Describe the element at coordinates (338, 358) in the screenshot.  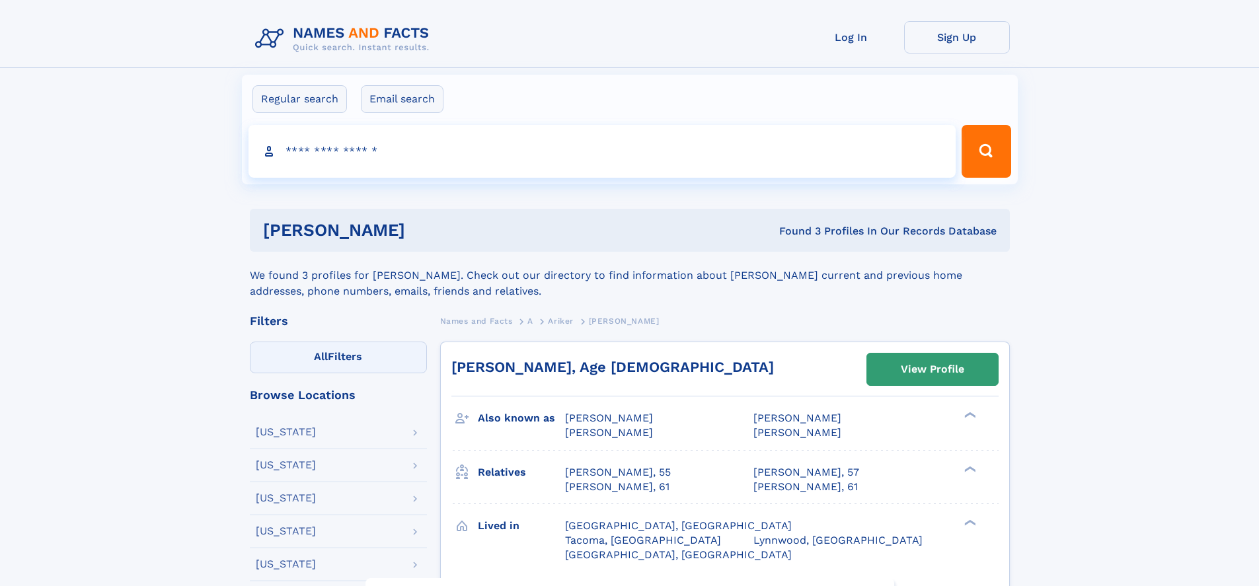
I see `label: Filters` at that location.